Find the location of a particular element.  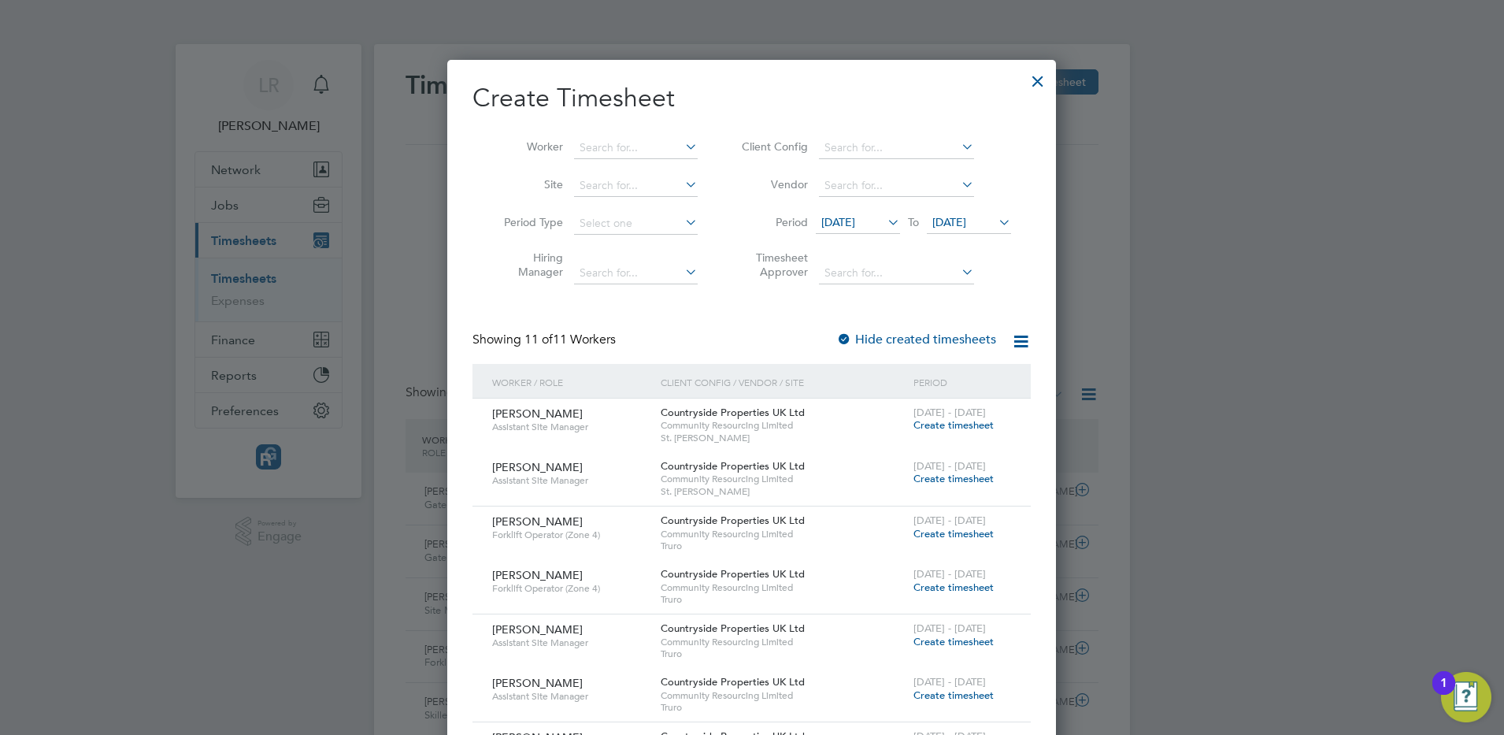

button: Open Resource Center, 1 new notification is located at coordinates (1467, 697).